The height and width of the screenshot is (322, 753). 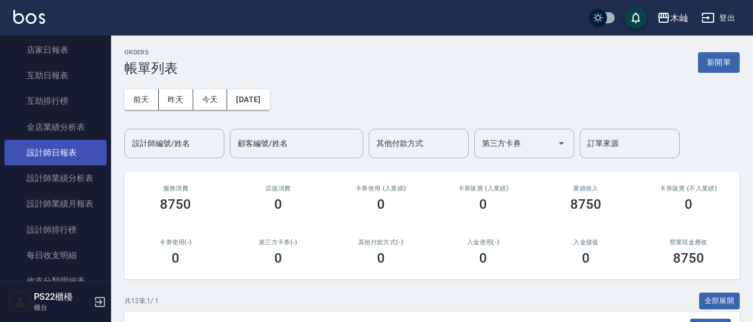 I want to click on button: 登出, so click(x=718, y=18).